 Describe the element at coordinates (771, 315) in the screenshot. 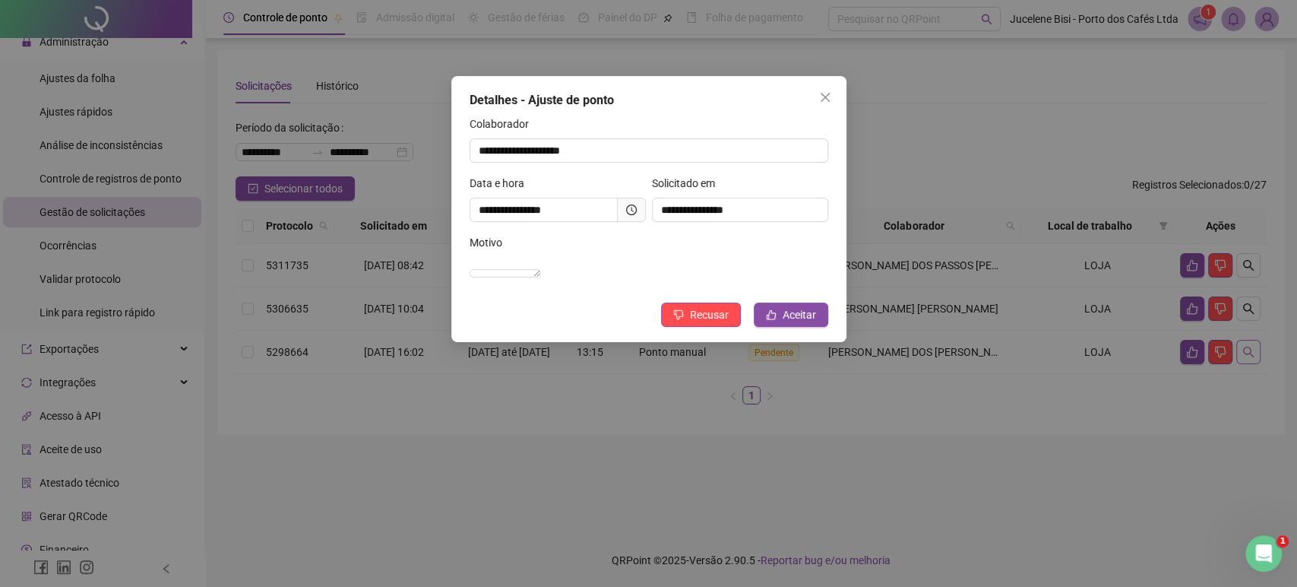

I see `span: like` at that location.